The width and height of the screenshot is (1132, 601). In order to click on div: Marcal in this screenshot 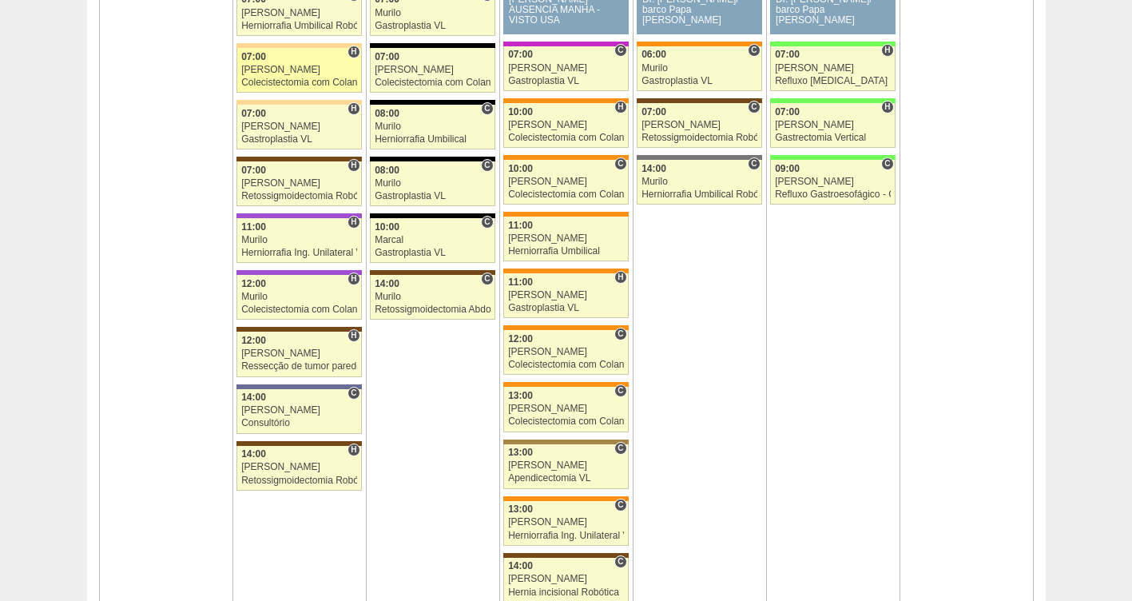, I will do `click(432, 240)`.